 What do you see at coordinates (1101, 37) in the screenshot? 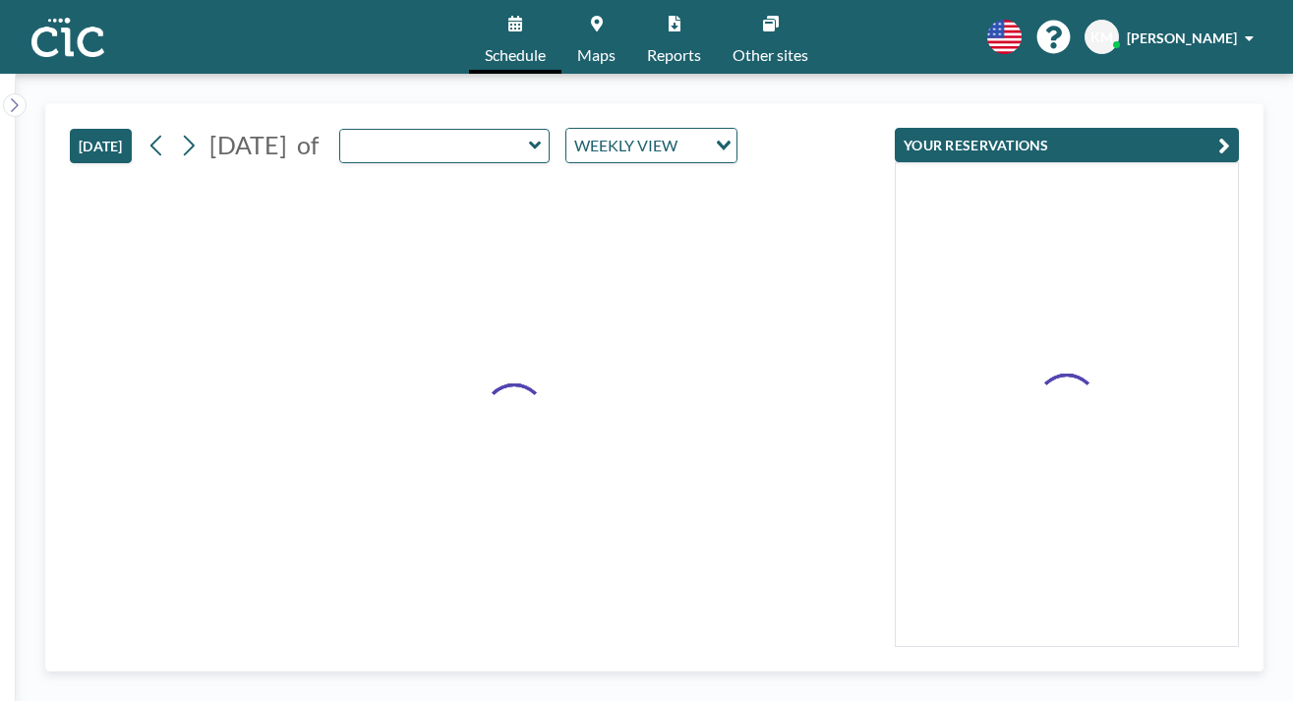
I see `span: KM` at bounding box center [1101, 37].